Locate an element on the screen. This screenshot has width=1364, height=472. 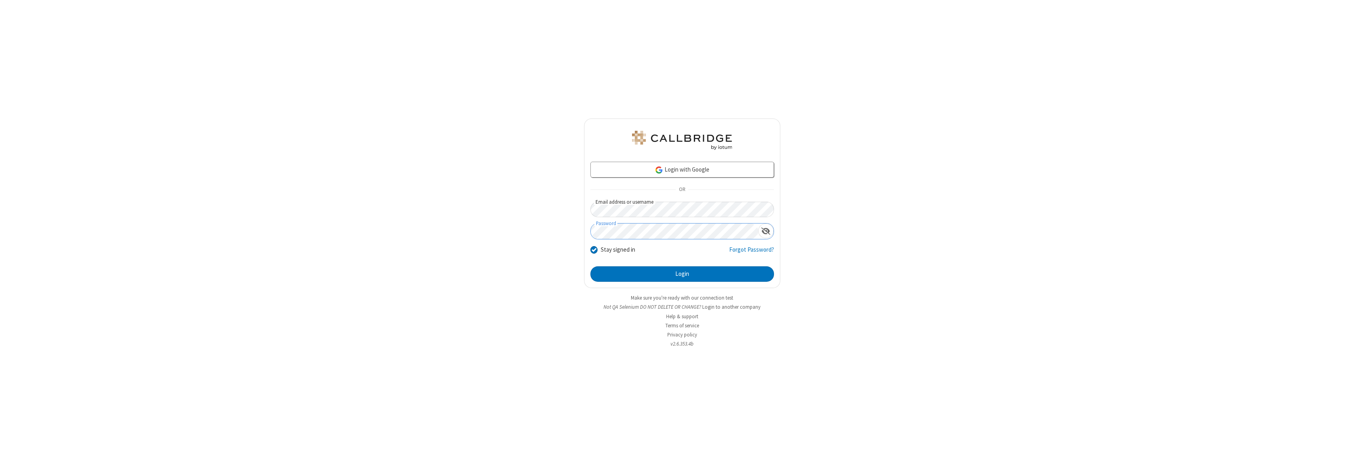
a: Help & support is located at coordinates (682, 316).